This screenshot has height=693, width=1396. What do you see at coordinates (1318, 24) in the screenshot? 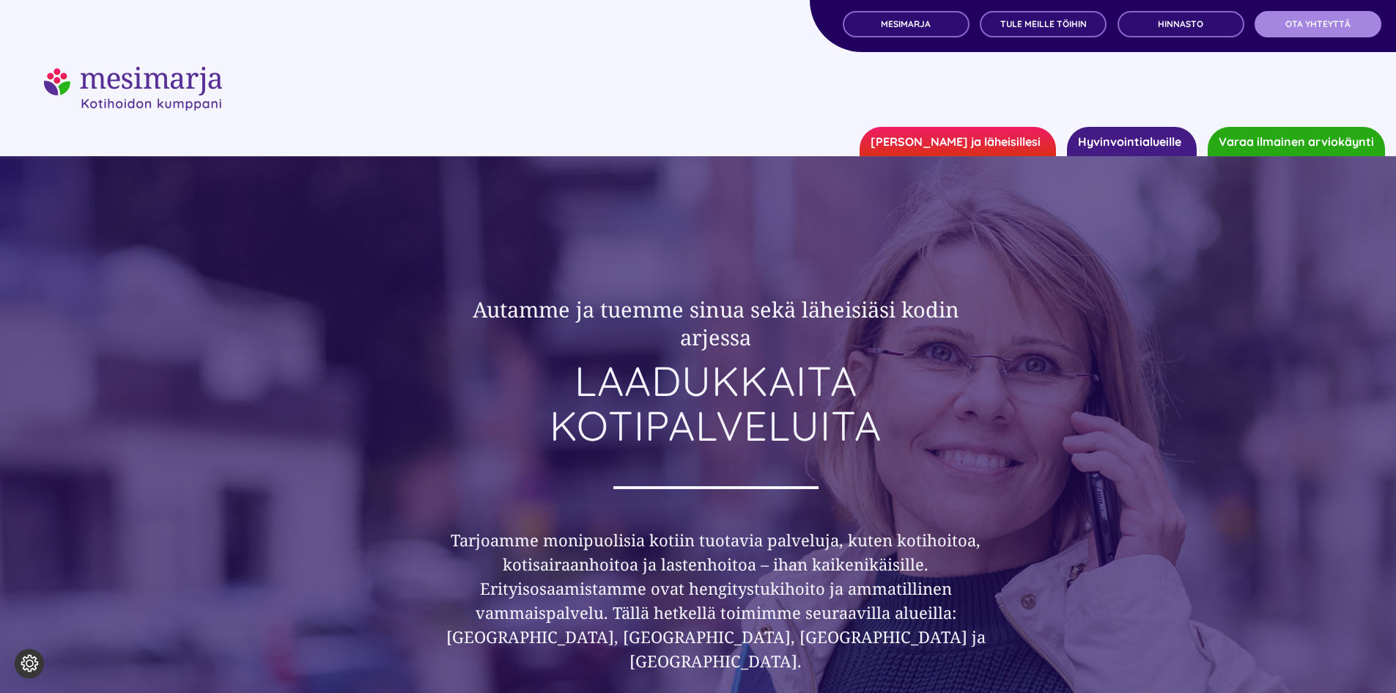
I see `a: OTA YHTEYTTÄ` at bounding box center [1318, 24].